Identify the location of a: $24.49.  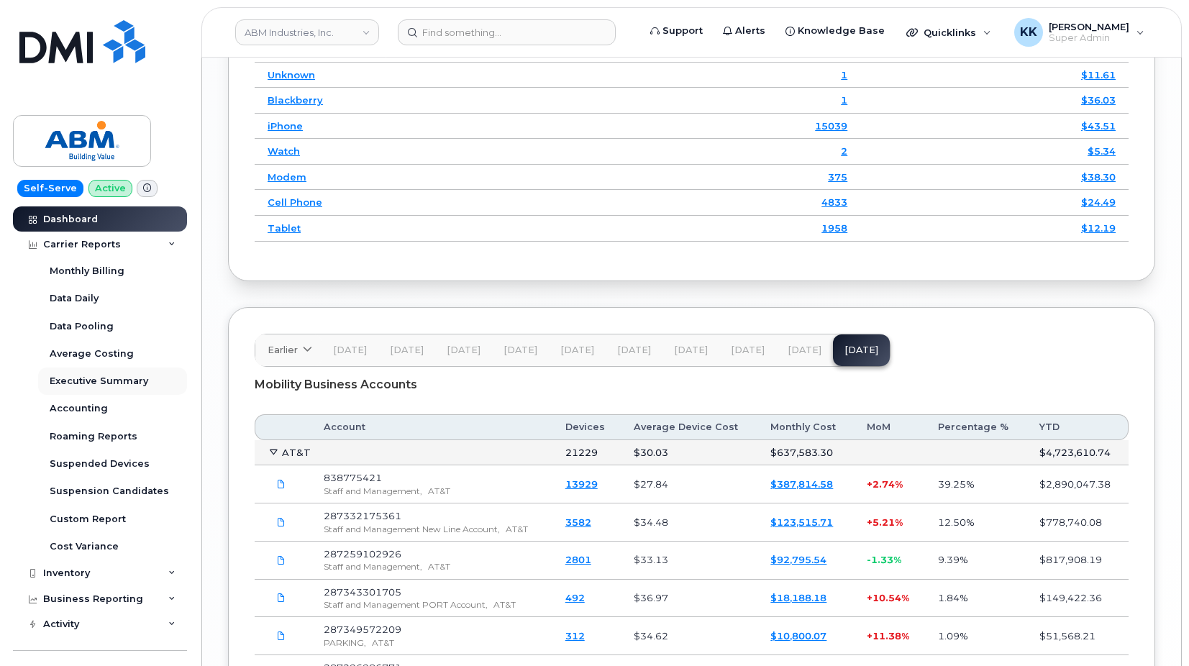
(1099, 202).